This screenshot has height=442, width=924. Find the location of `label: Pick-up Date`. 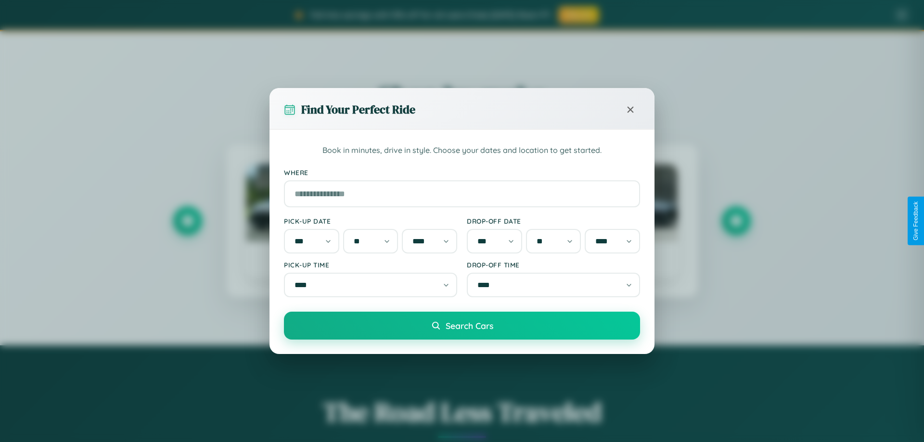

label: Pick-up Date is located at coordinates (371, 221).